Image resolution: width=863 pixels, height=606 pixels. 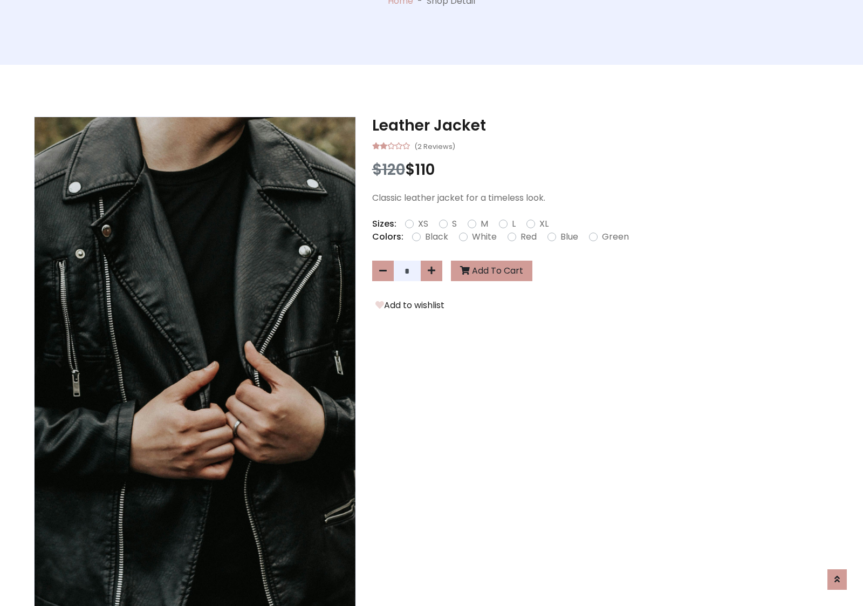 What do you see at coordinates (436, 237) in the screenshot?
I see `label: Black` at bounding box center [436, 237].